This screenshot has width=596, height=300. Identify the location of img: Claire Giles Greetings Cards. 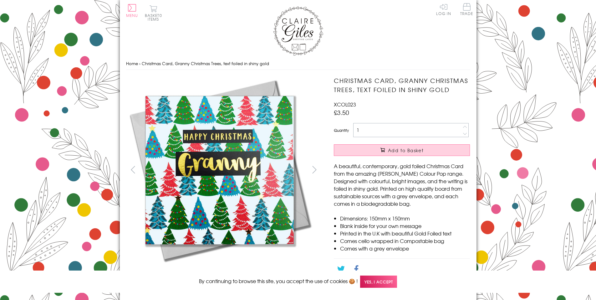
(298, 31).